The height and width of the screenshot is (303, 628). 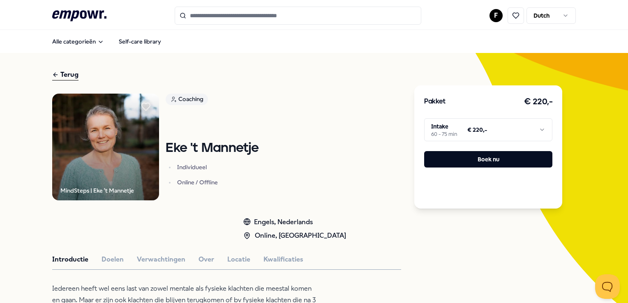 What do you see at coordinates (239, 260) in the screenshot?
I see `button: Locatie` at bounding box center [239, 260].